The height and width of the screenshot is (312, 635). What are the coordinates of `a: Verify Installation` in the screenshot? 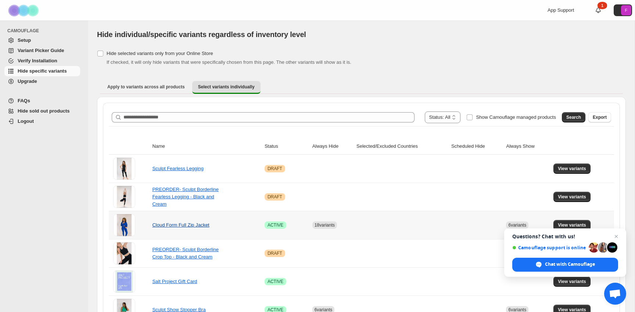 It's located at (42, 61).